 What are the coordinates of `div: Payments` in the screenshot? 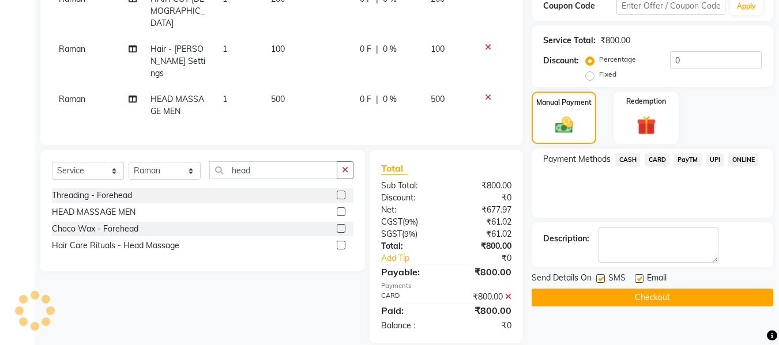 It's located at (446, 286).